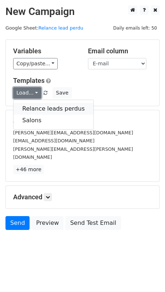 This screenshot has height=292, width=165. What do you see at coordinates (44, 28) in the screenshot?
I see `small: Google Sheet:` at bounding box center [44, 28].